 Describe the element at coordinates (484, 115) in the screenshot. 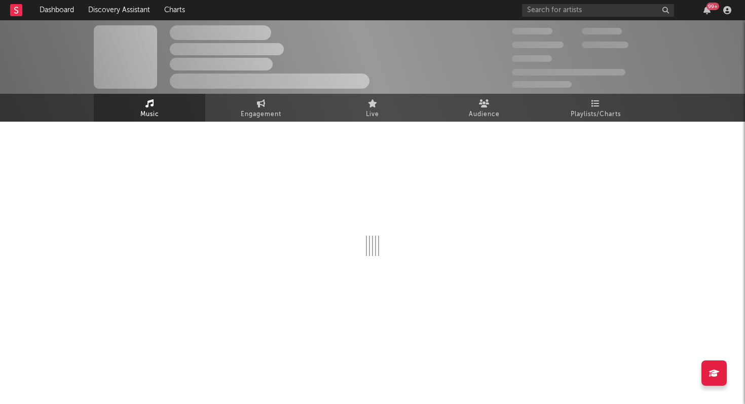

I see `span: Audience` at that location.